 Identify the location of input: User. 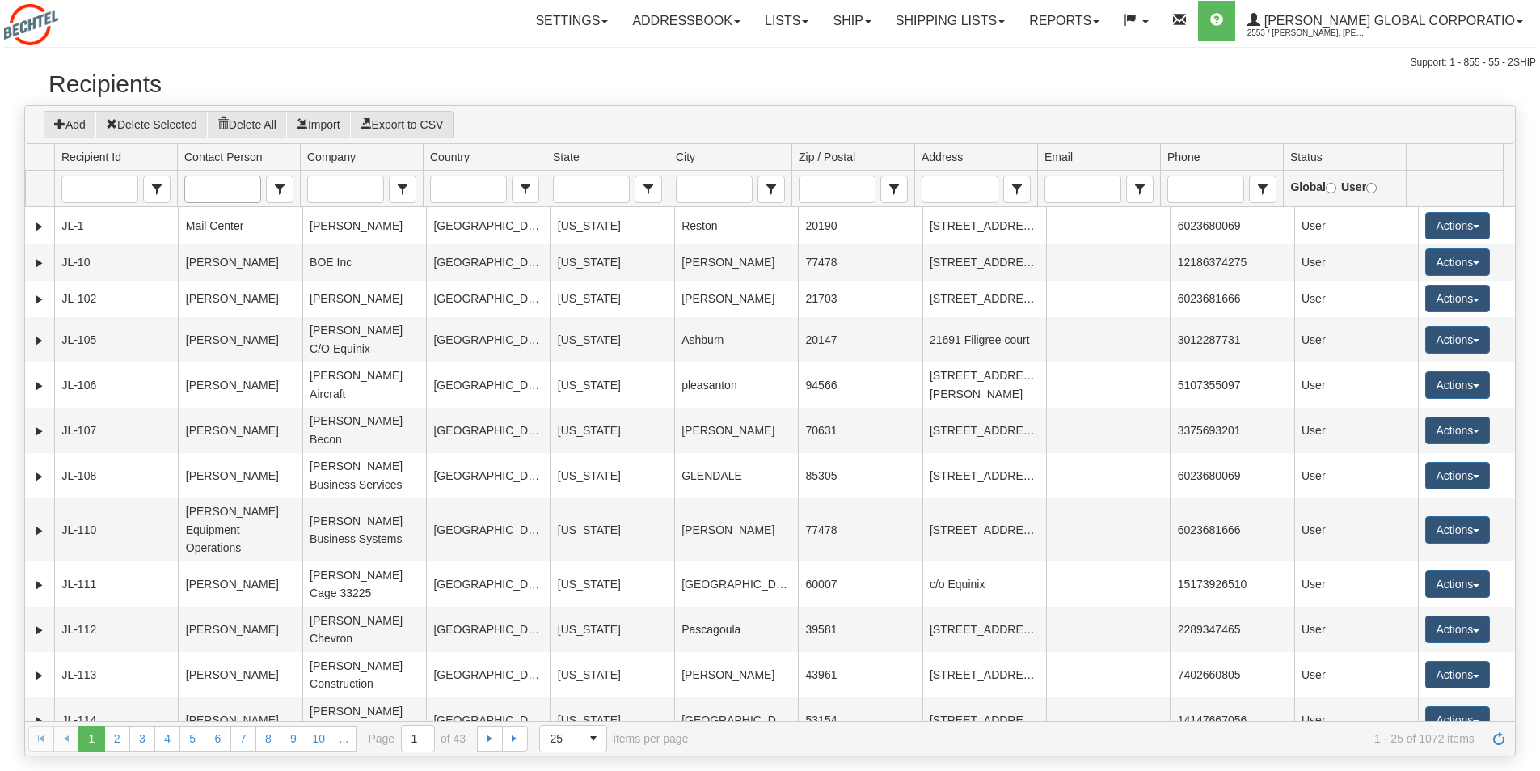
(1371, 188).